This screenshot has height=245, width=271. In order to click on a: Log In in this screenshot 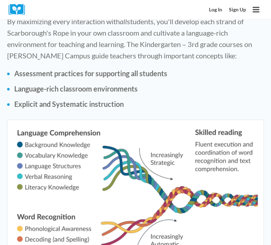, I will do `click(215, 9)`.